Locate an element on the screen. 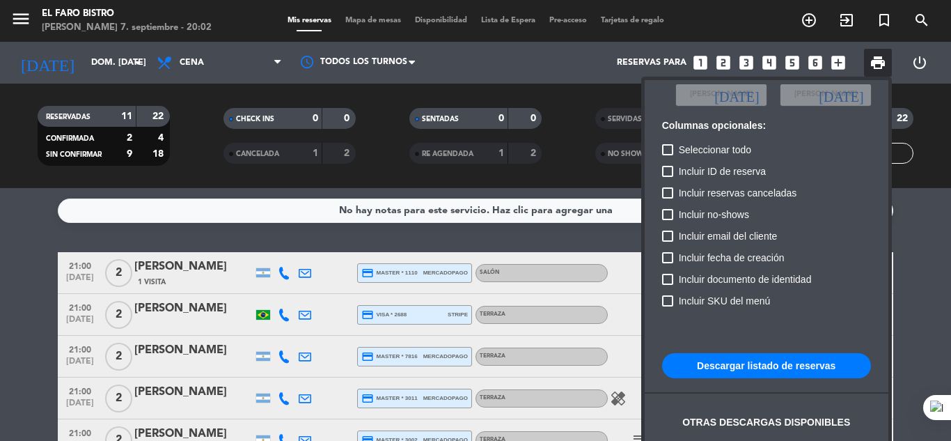 This screenshot has height=441, width=951. button: Descargar listado de reservas is located at coordinates (767, 366).